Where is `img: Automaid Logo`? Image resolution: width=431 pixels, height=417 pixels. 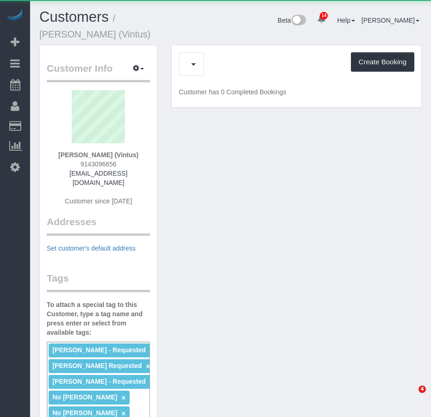
img: Automaid Logo is located at coordinates (15, 16).